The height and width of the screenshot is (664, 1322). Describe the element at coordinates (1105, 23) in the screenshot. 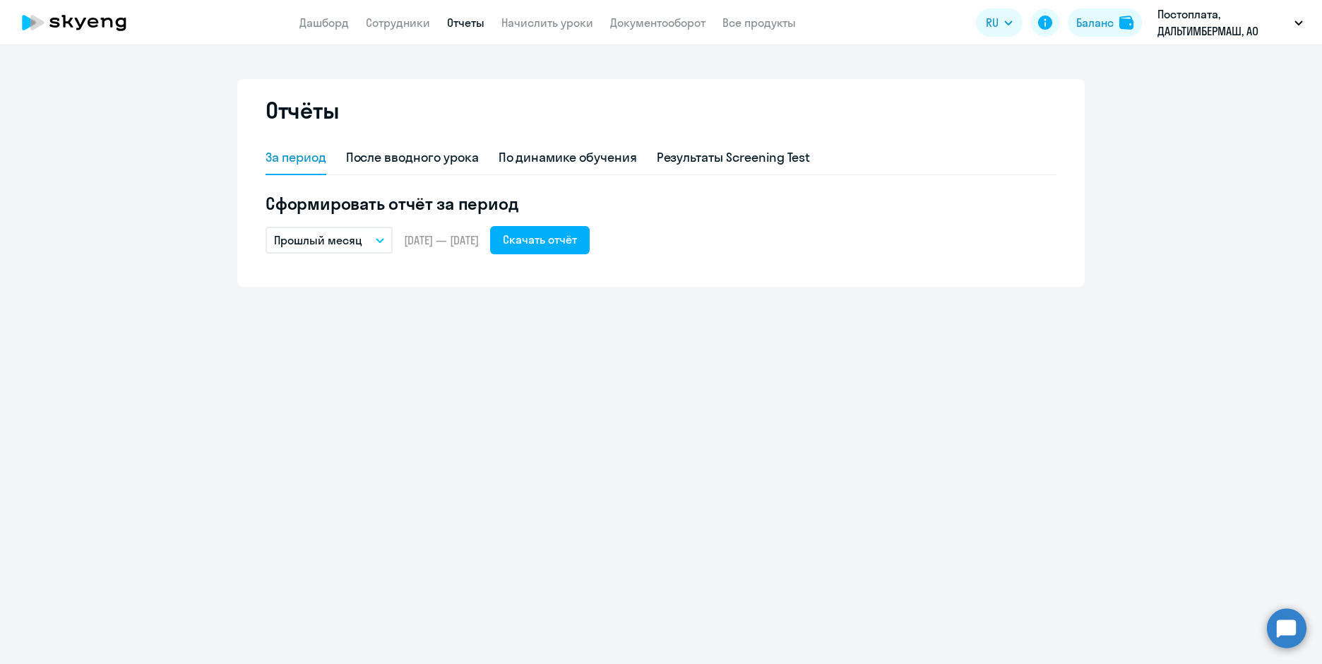

I see `button: Балансbalance` at that location.